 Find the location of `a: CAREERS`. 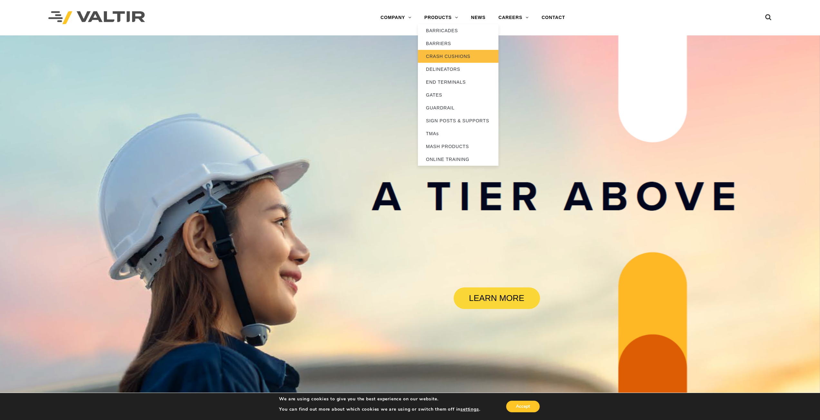

a: CAREERS is located at coordinates (514, 18).